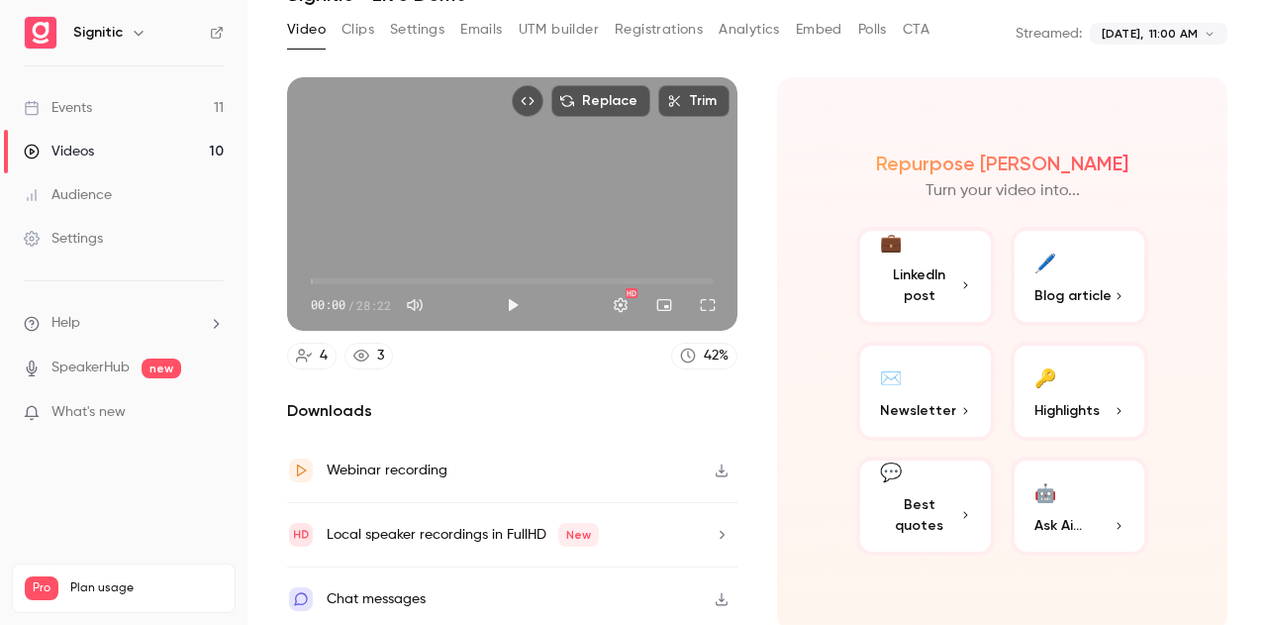  Describe the element at coordinates (558, 30) in the screenshot. I see `button: UTM builder` at that location.